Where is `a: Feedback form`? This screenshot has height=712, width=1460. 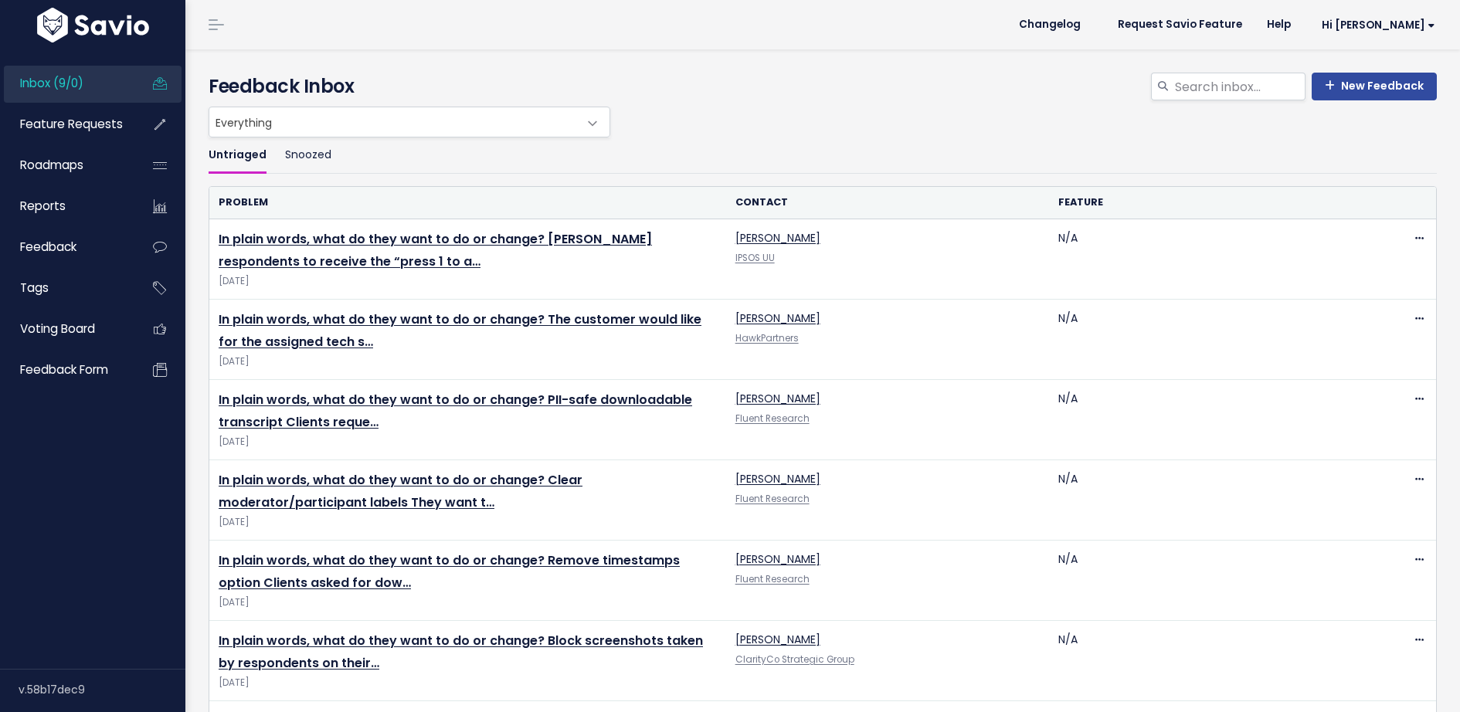
a: Feedback form is located at coordinates (66, 370).